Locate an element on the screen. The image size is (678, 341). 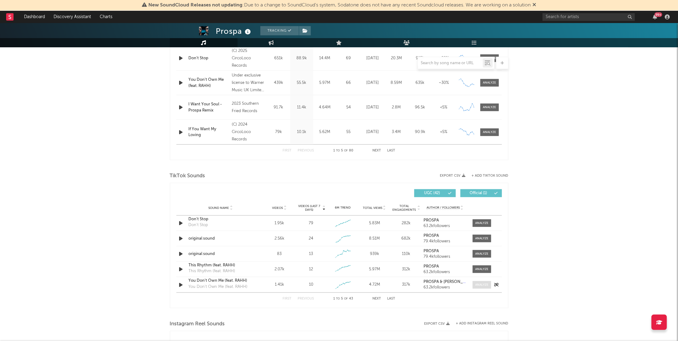
span: New SoundCloud Releases not updating is located at coordinates (195, 5).